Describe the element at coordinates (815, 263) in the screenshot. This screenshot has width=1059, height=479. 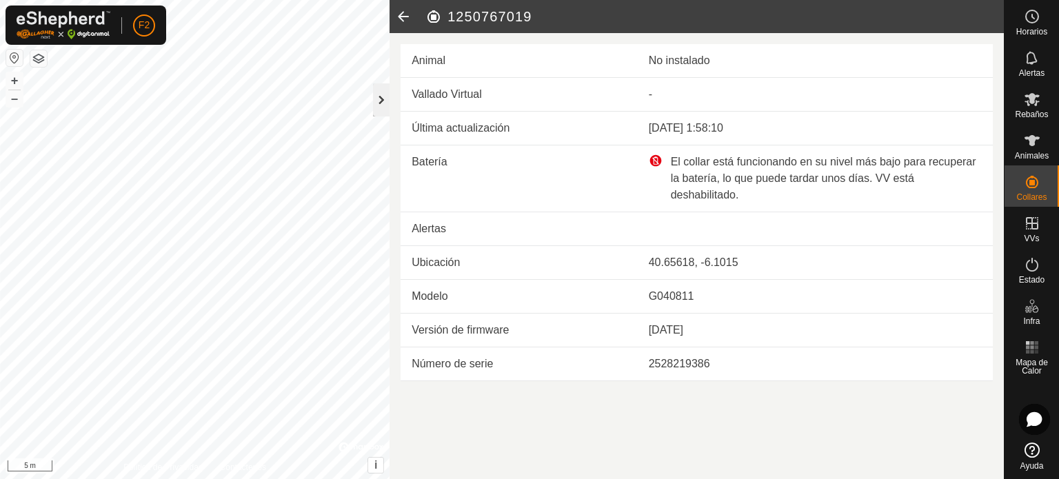
I see `div: 40.65618, -6.1015` at that location.